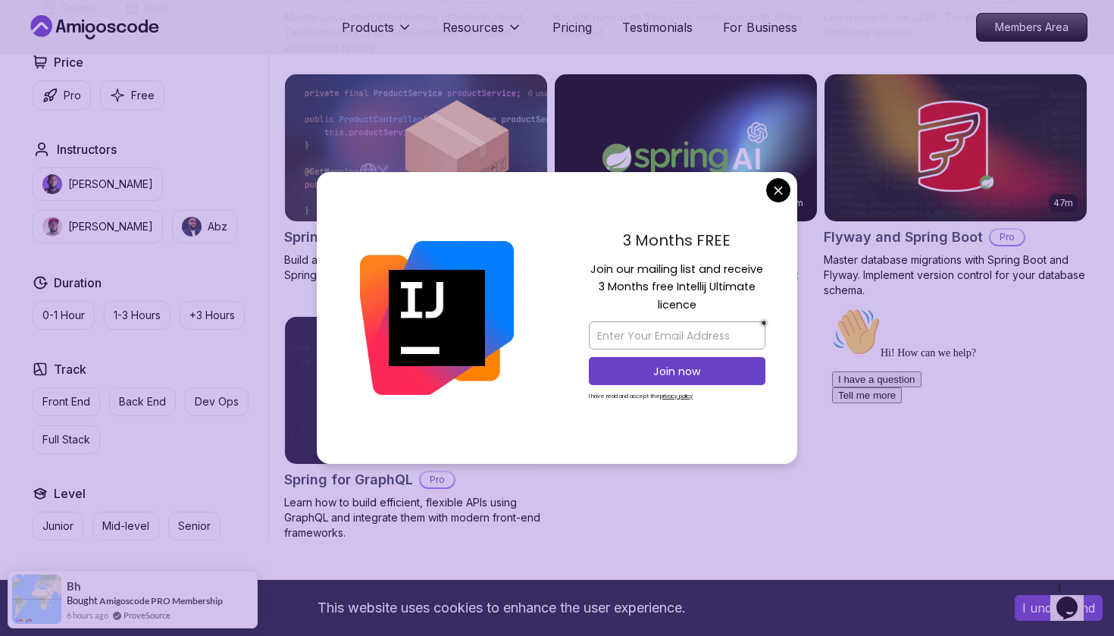 The height and width of the screenshot is (636, 1114). I want to click on p: Resources, so click(473, 27).